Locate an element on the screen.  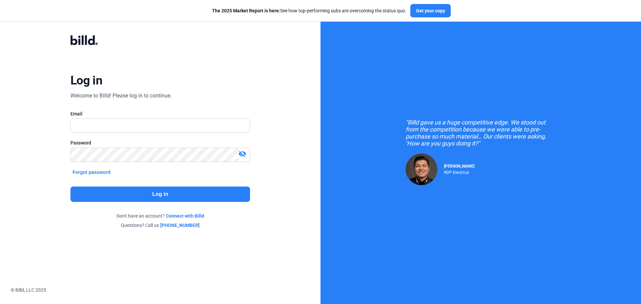
div: Questions? Call us is located at coordinates (160, 226).